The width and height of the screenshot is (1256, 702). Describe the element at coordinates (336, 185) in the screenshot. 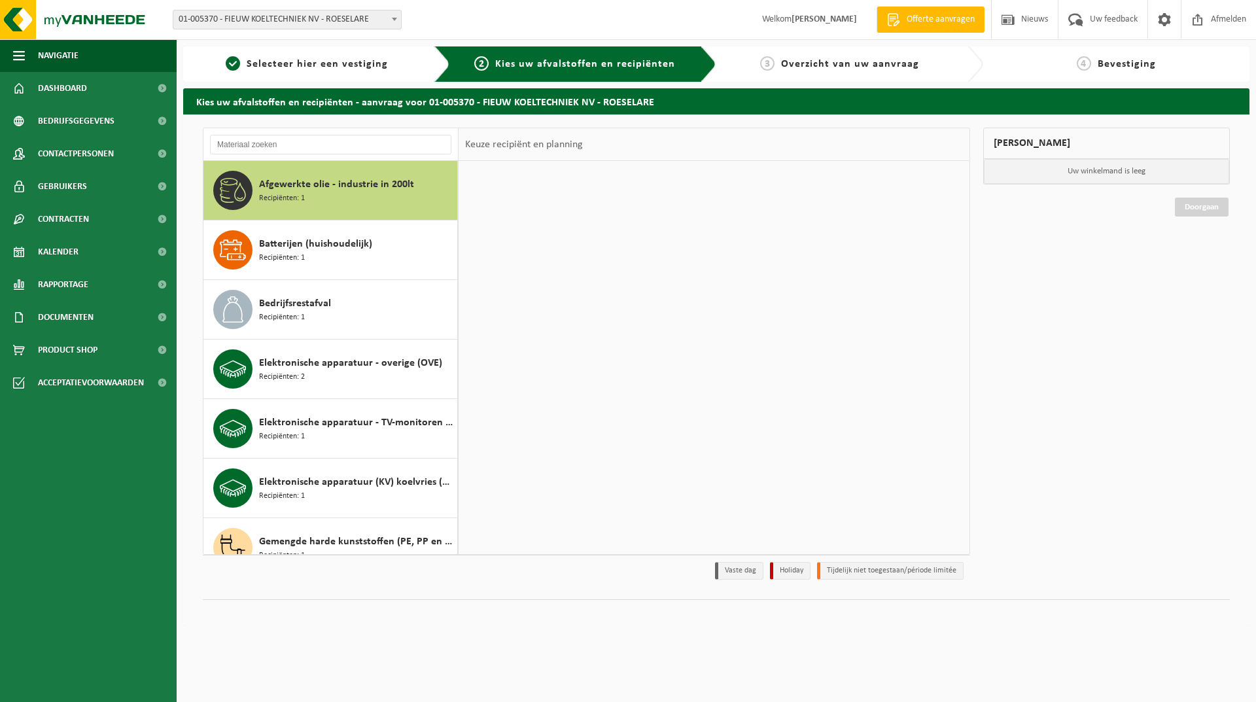

I see `span: Afgewerkte olie - industrie in 200lt` at that location.